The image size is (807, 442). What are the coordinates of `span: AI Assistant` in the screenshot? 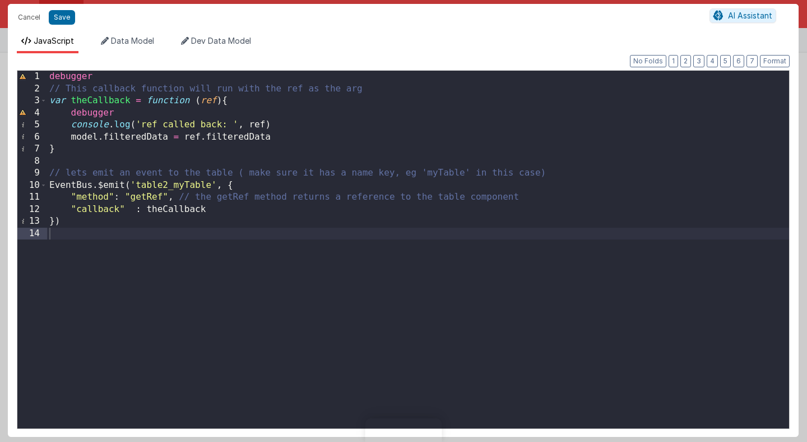 It's located at (750, 15).